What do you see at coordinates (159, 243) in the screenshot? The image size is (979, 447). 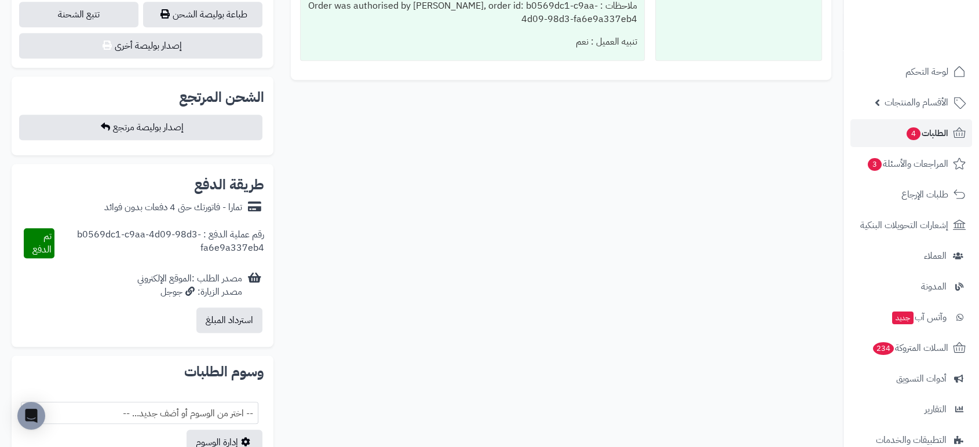 I see `div: رقم عملية الدفع : b0569dc1-c9aa-4d09-98d3-fa6e9a337eb4` at bounding box center [159, 243].